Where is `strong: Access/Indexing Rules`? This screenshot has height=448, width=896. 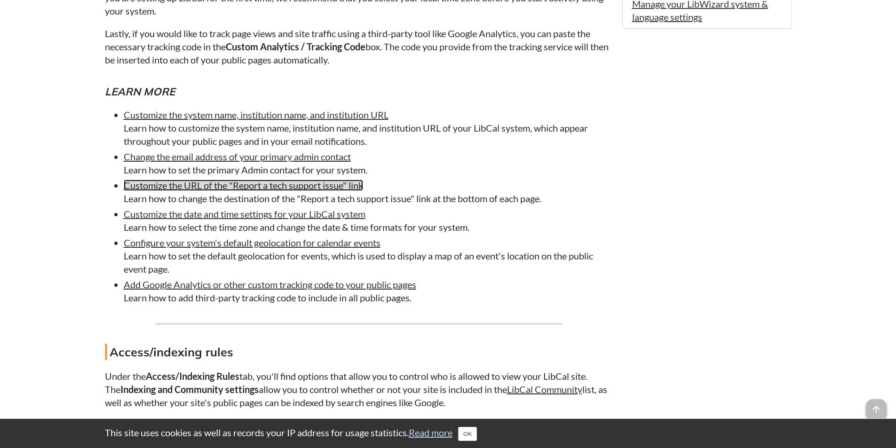
strong: Access/Indexing Rules is located at coordinates (192, 376).